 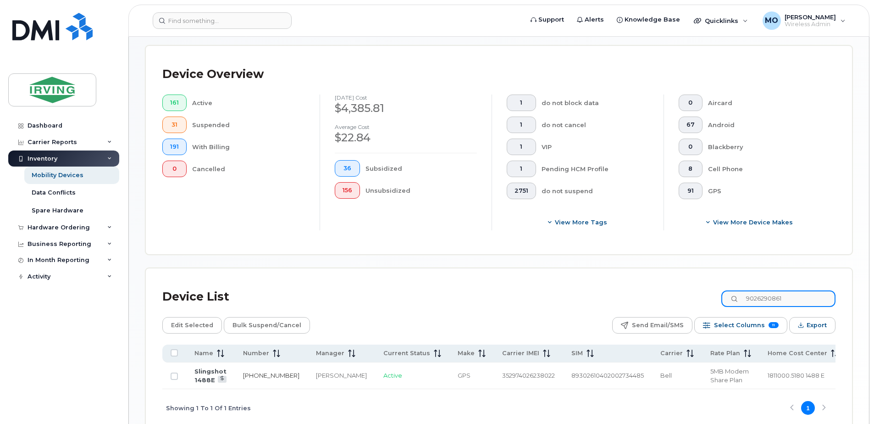 What do you see at coordinates (347, 168) in the screenshot?
I see `button: 36` at bounding box center [347, 168].